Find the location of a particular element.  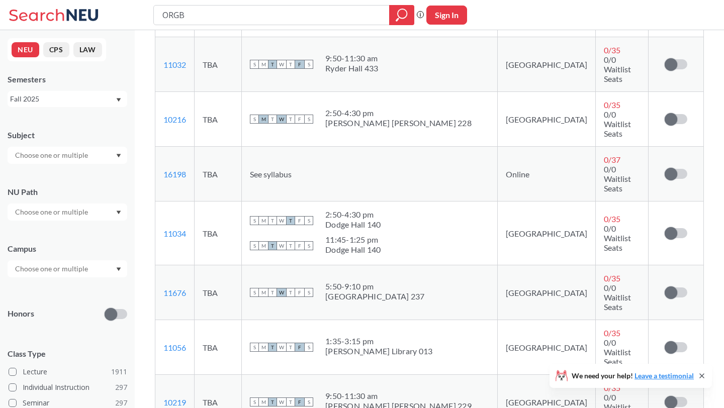

div: Fall 2025Dropdown arrow is located at coordinates (67, 99).